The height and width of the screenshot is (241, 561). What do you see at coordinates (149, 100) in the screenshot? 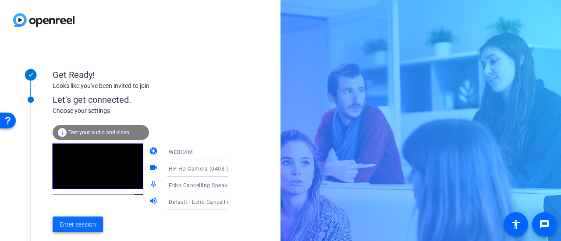
I see `div: Let's get connected.` at bounding box center [149, 100].